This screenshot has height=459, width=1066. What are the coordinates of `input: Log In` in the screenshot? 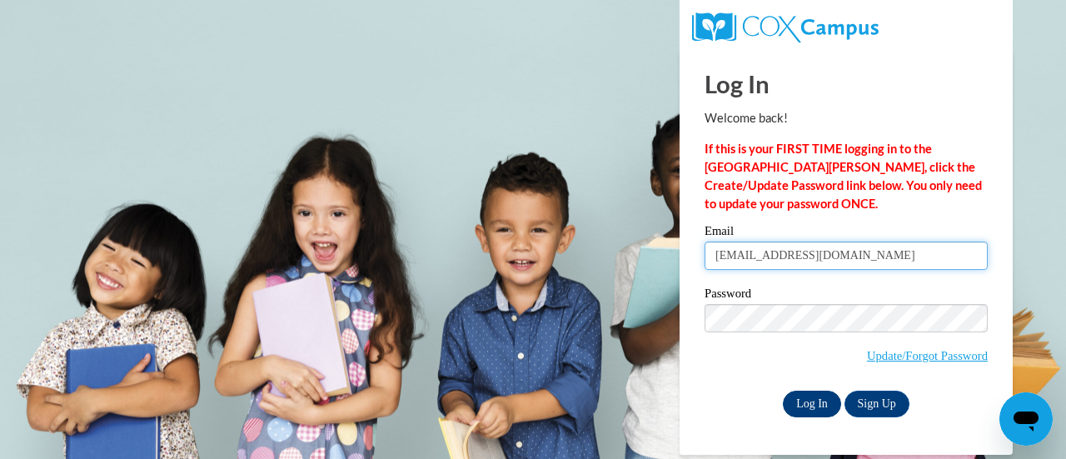 It's located at (812, 404).